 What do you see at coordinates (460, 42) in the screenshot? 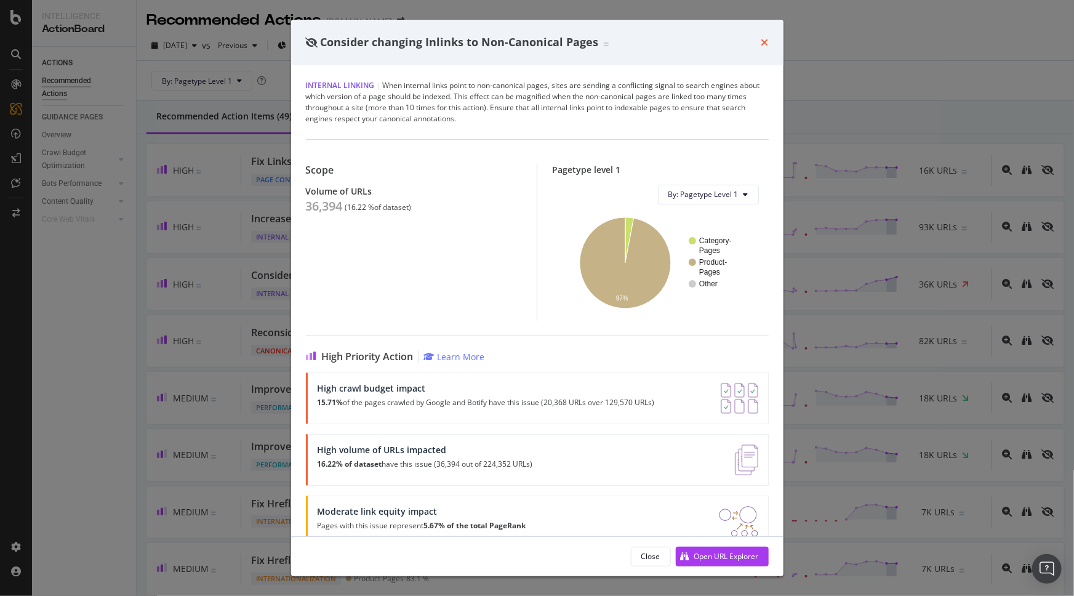
I see `span: Consider changing Inlinks to Non-Canonical Pages` at bounding box center [460, 42].